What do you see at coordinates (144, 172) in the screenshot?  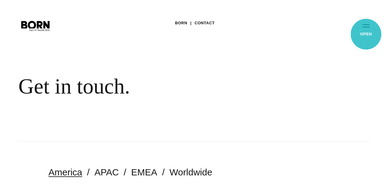 I see `a: EMEA` at bounding box center [144, 172].